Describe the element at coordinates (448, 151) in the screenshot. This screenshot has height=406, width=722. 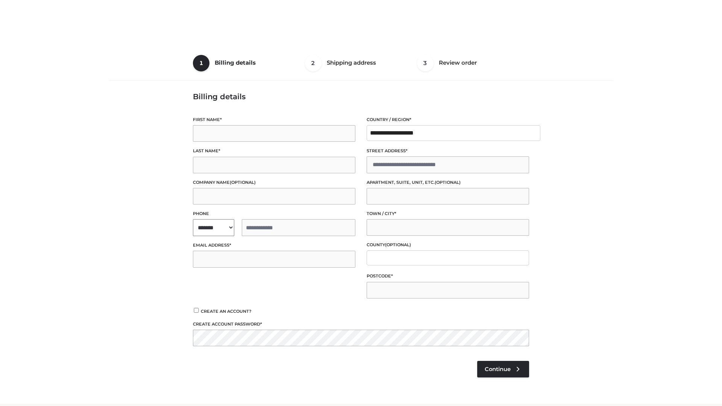
I see `label: Street address` at that location.